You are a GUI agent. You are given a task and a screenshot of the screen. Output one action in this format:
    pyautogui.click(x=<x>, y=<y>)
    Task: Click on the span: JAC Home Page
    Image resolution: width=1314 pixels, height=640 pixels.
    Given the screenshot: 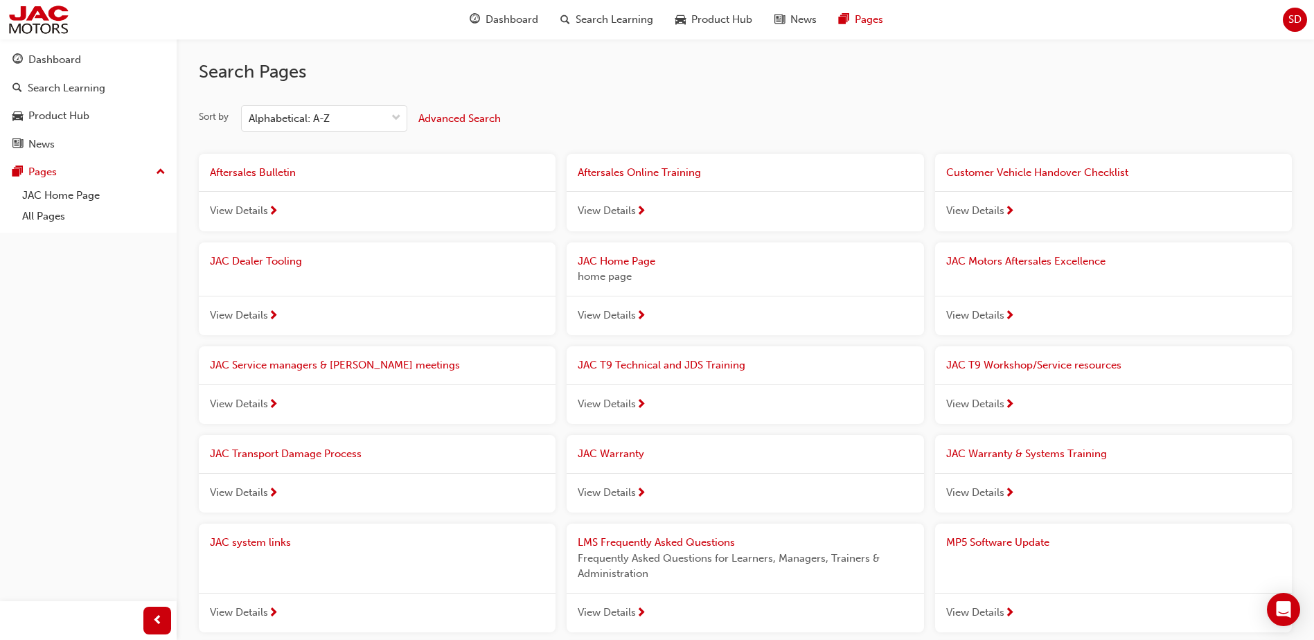 What is the action you would take?
    pyautogui.click(x=616, y=261)
    